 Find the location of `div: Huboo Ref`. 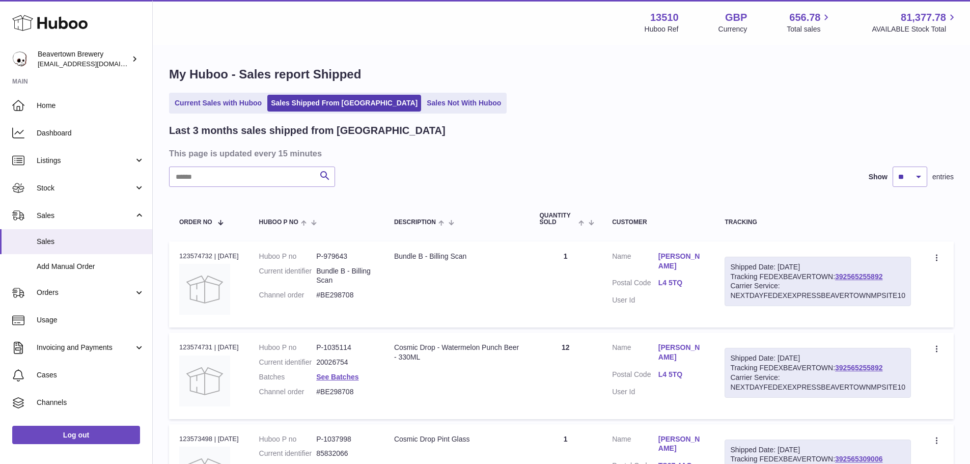

div: Huboo Ref is located at coordinates (662, 29).